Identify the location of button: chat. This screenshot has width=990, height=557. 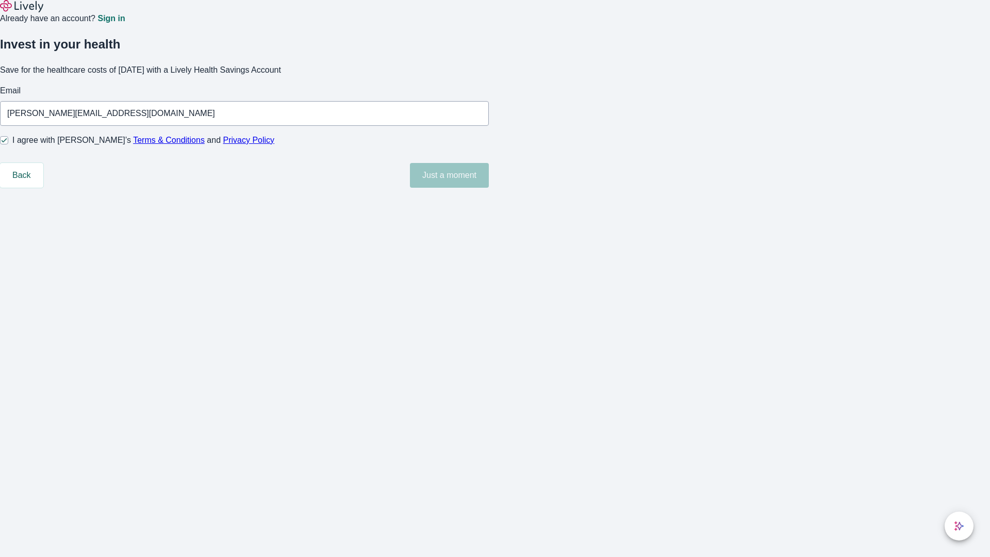
(959, 526).